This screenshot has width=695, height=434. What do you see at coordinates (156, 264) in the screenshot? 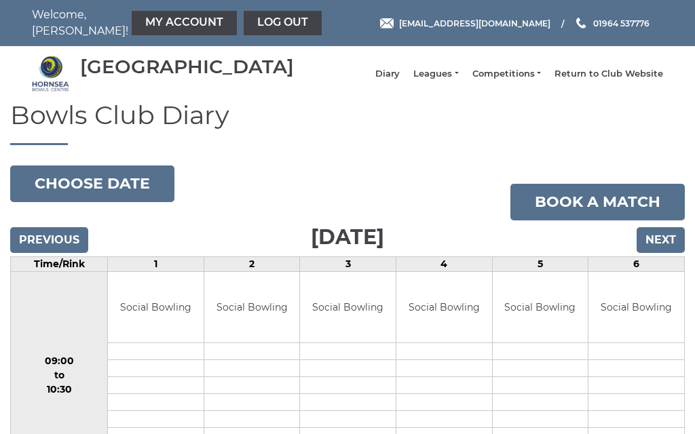
I see `td: 1` at bounding box center [156, 264].